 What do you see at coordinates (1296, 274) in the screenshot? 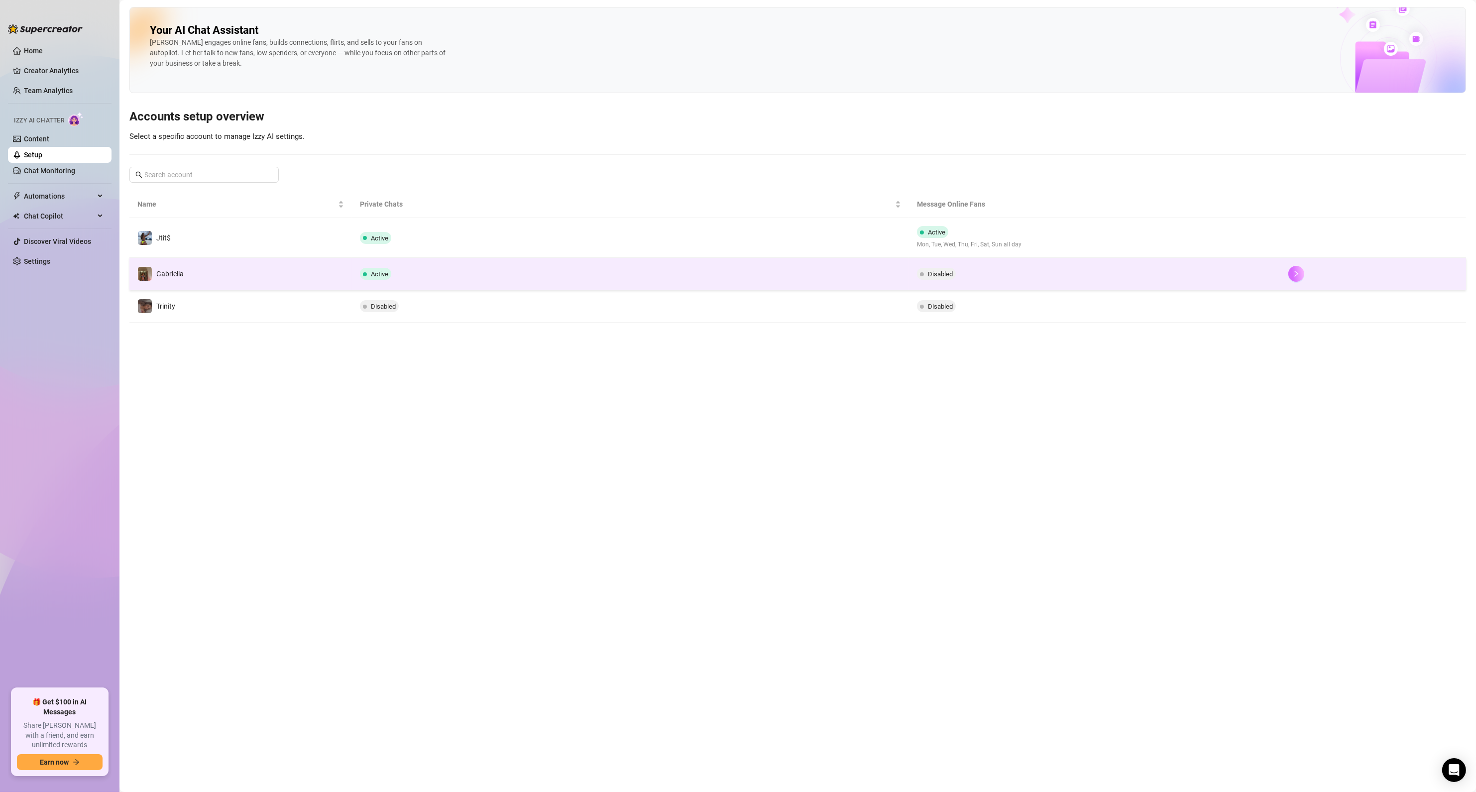
I see `span: right` at bounding box center [1296, 274].